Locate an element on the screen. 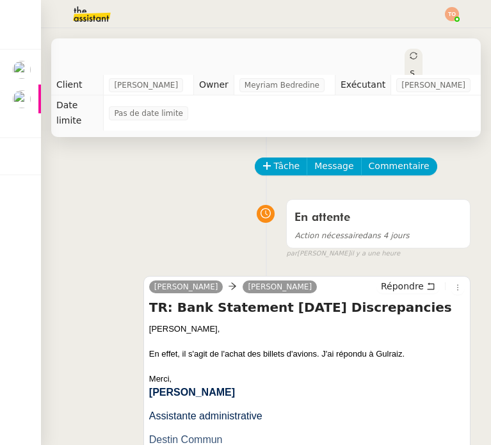 Image resolution: width=491 pixels, height=445 pixels. span: Répondre is located at coordinates (402, 286).